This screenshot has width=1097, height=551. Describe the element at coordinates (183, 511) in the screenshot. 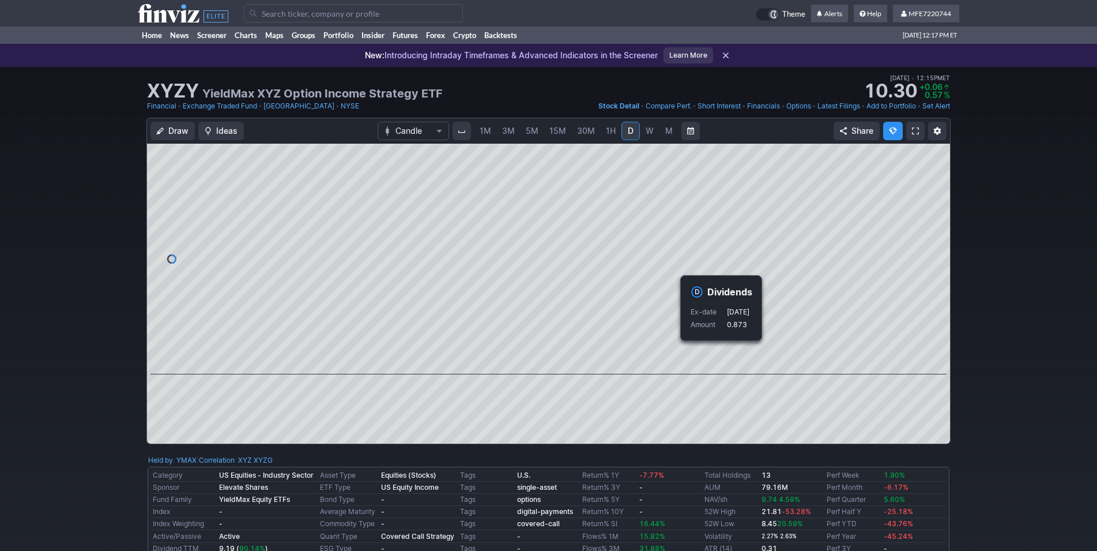

I see `td: Index` at that location.